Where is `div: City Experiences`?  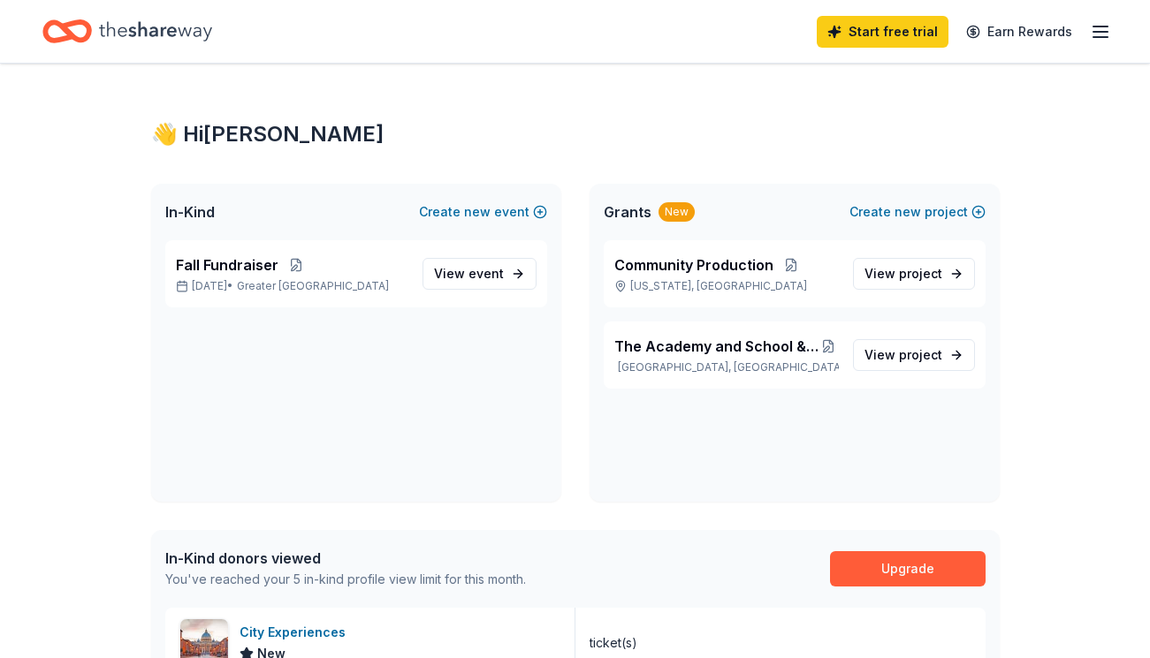 div: City Experiences is located at coordinates (296, 633).